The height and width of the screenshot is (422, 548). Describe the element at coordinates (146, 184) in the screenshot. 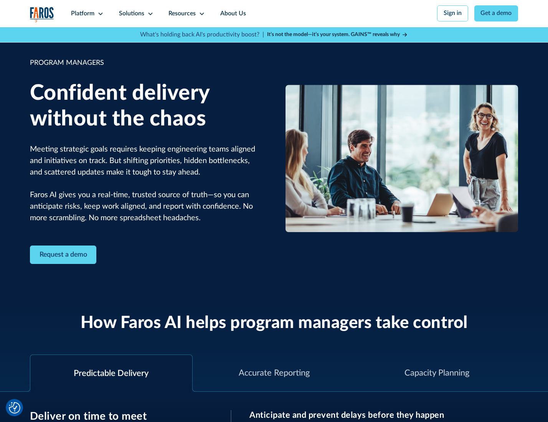

I see `p: Meeting strategic goals requires keeping engineering teams aligned and initiatives on track. But ...` at that location.